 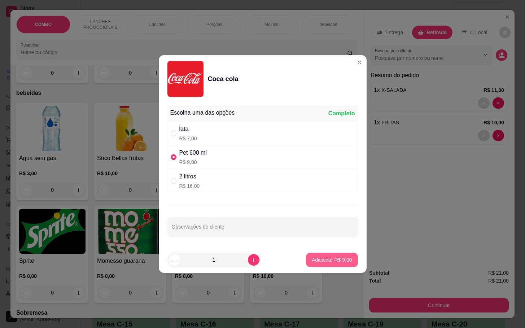 What do you see at coordinates (331, 260) in the screenshot?
I see `p: Adicionar R$ 9,00` at bounding box center [331, 260].